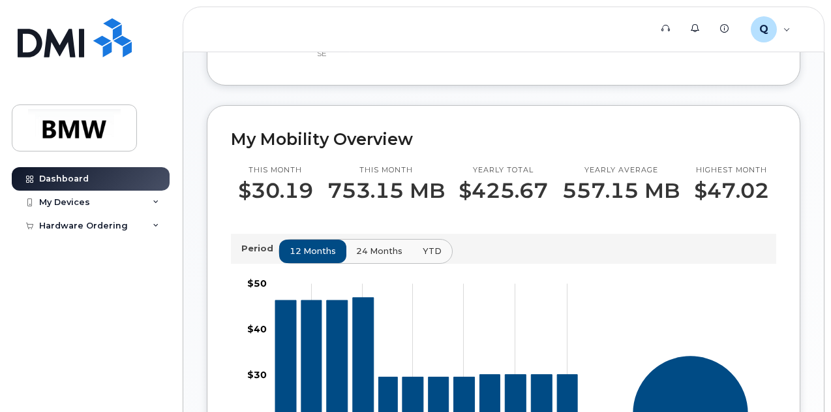 Image resolution: width=831 pixels, height=412 pixels. Describe the element at coordinates (275, 190) in the screenshot. I see `p: $30.19` at that location.